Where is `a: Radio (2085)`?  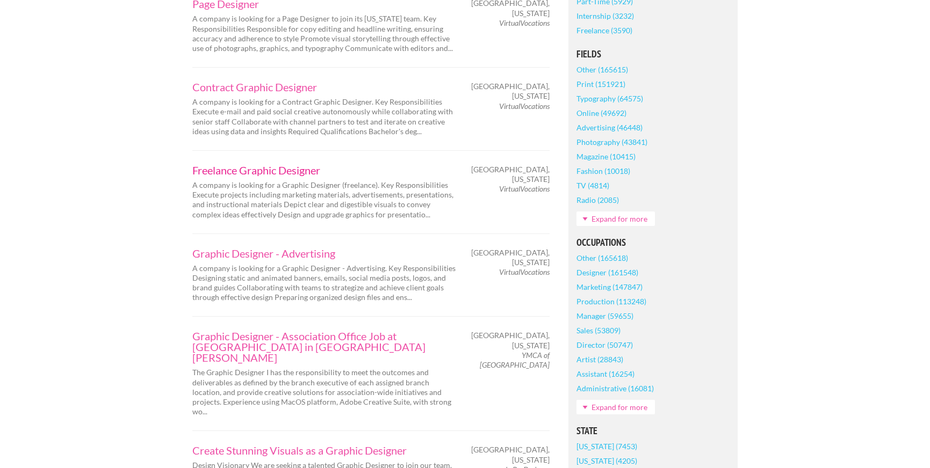 a: Radio (2085) is located at coordinates (597, 200).